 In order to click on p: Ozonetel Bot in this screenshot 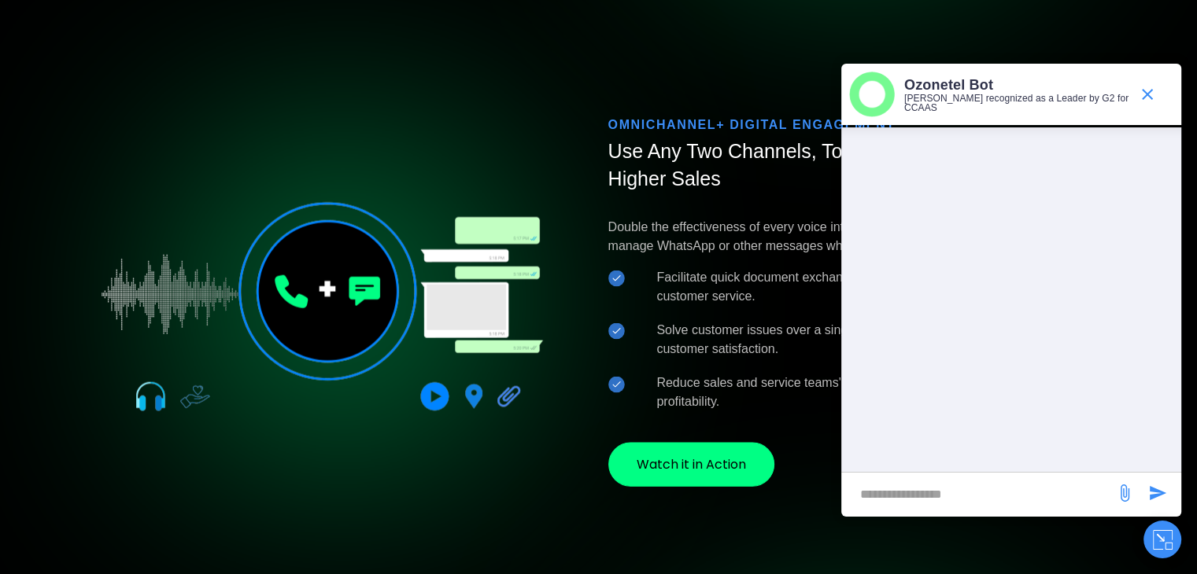, I will do `click(1017, 85)`.